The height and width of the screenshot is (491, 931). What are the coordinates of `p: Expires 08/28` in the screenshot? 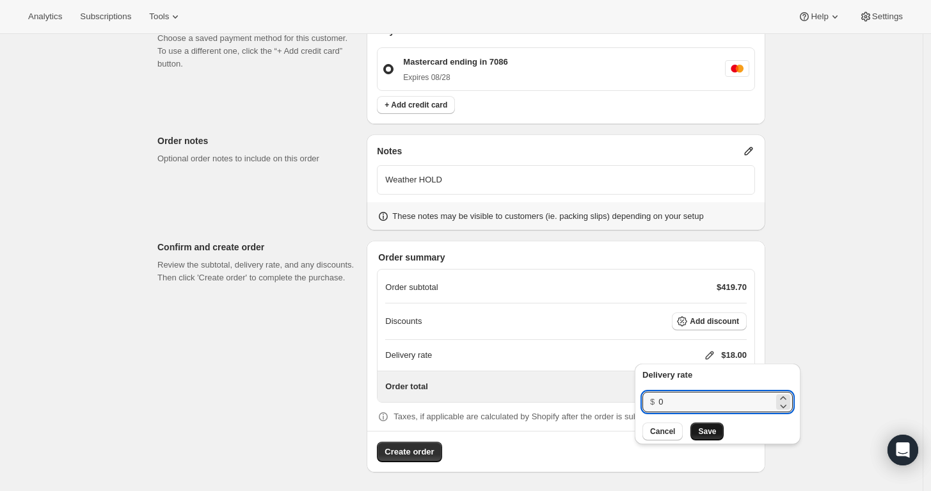 It's located at (455, 77).